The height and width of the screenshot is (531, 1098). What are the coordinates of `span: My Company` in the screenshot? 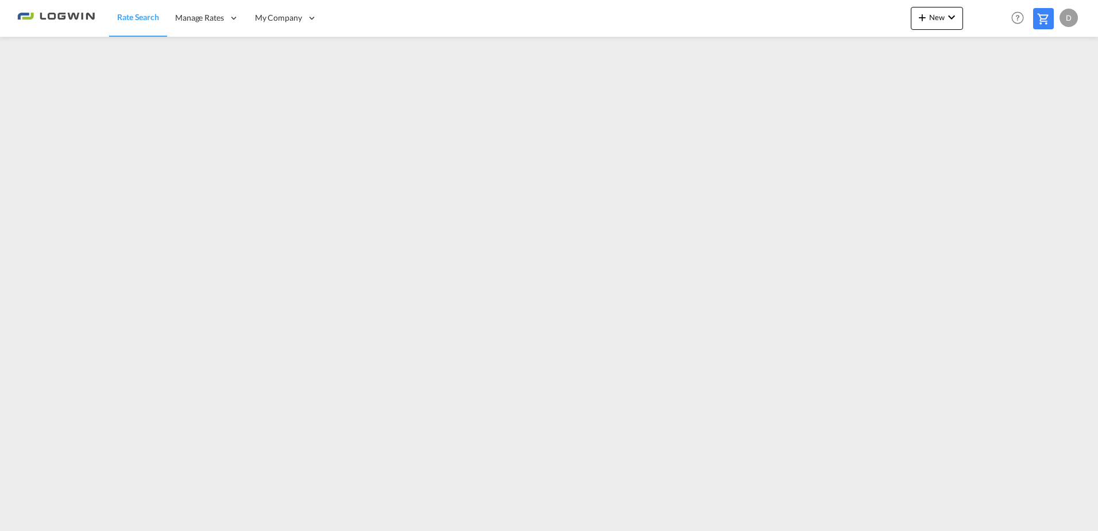 It's located at (279, 18).